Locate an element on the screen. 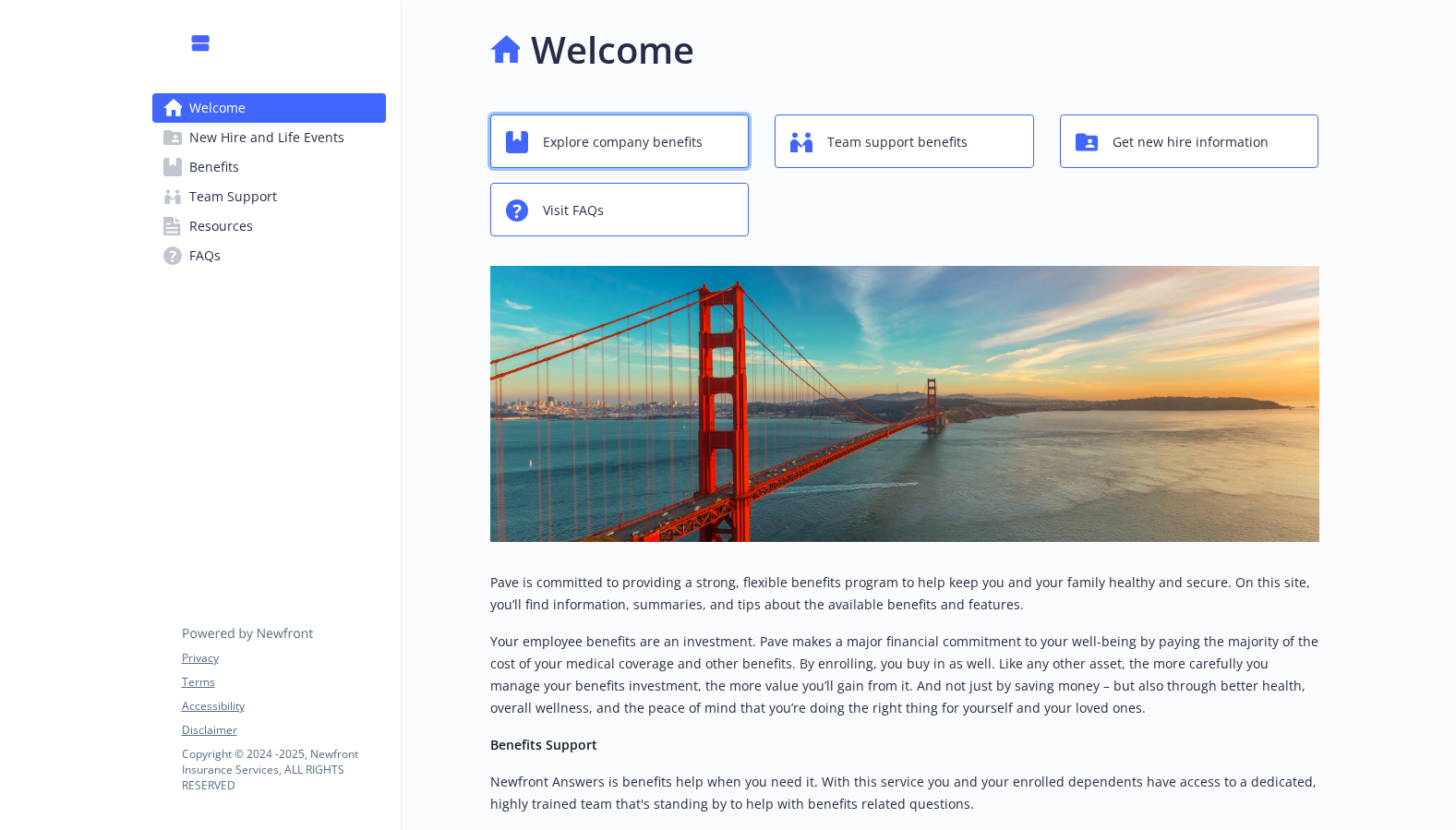 Image resolution: width=1456 pixels, height=830 pixels. p: Your employee benefits are an investment. Pave makes a major financial commitment to your well-be... is located at coordinates (905, 675).